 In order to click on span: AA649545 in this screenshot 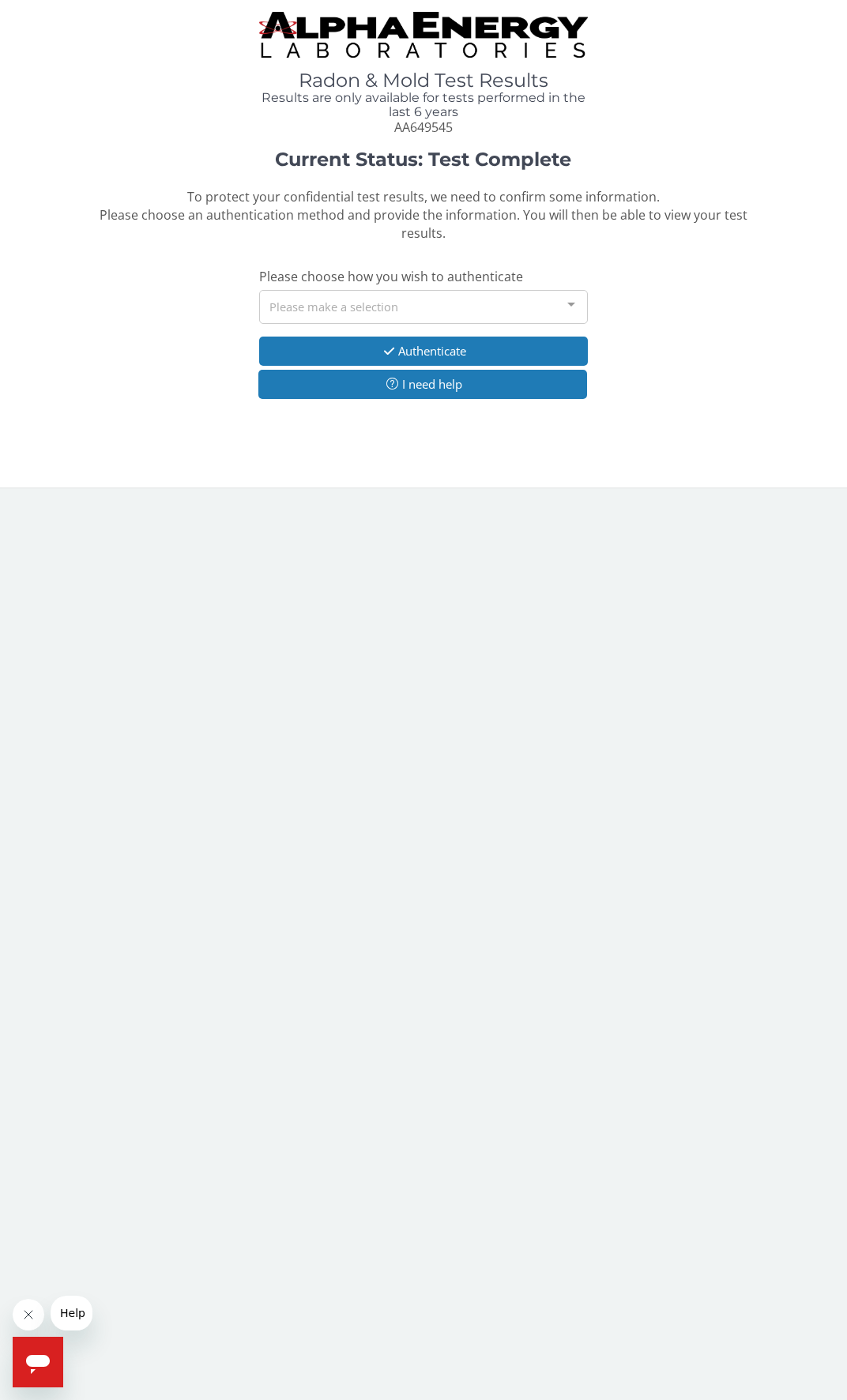, I will do `click(423, 127)`.